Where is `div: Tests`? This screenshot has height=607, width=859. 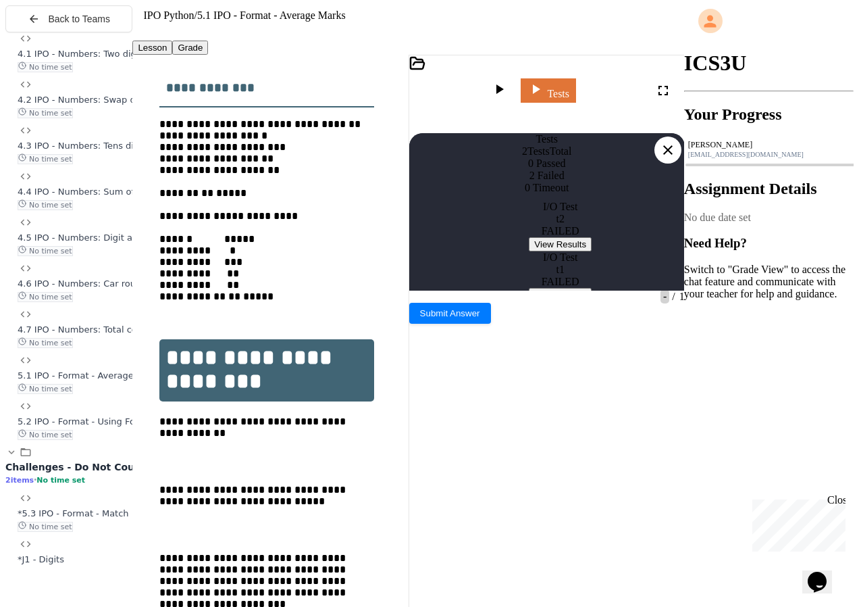
div: Tests is located at coordinates (547, 139).